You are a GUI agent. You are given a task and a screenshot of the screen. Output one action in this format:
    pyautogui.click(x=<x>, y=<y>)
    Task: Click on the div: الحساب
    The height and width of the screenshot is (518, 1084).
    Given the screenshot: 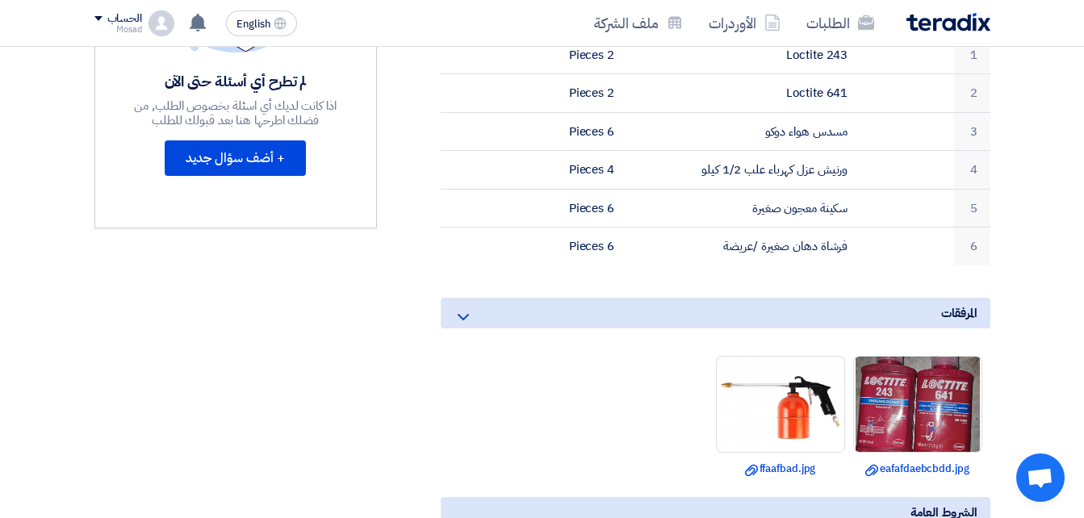 What is the action you would take?
    pyautogui.click(x=124, y=19)
    